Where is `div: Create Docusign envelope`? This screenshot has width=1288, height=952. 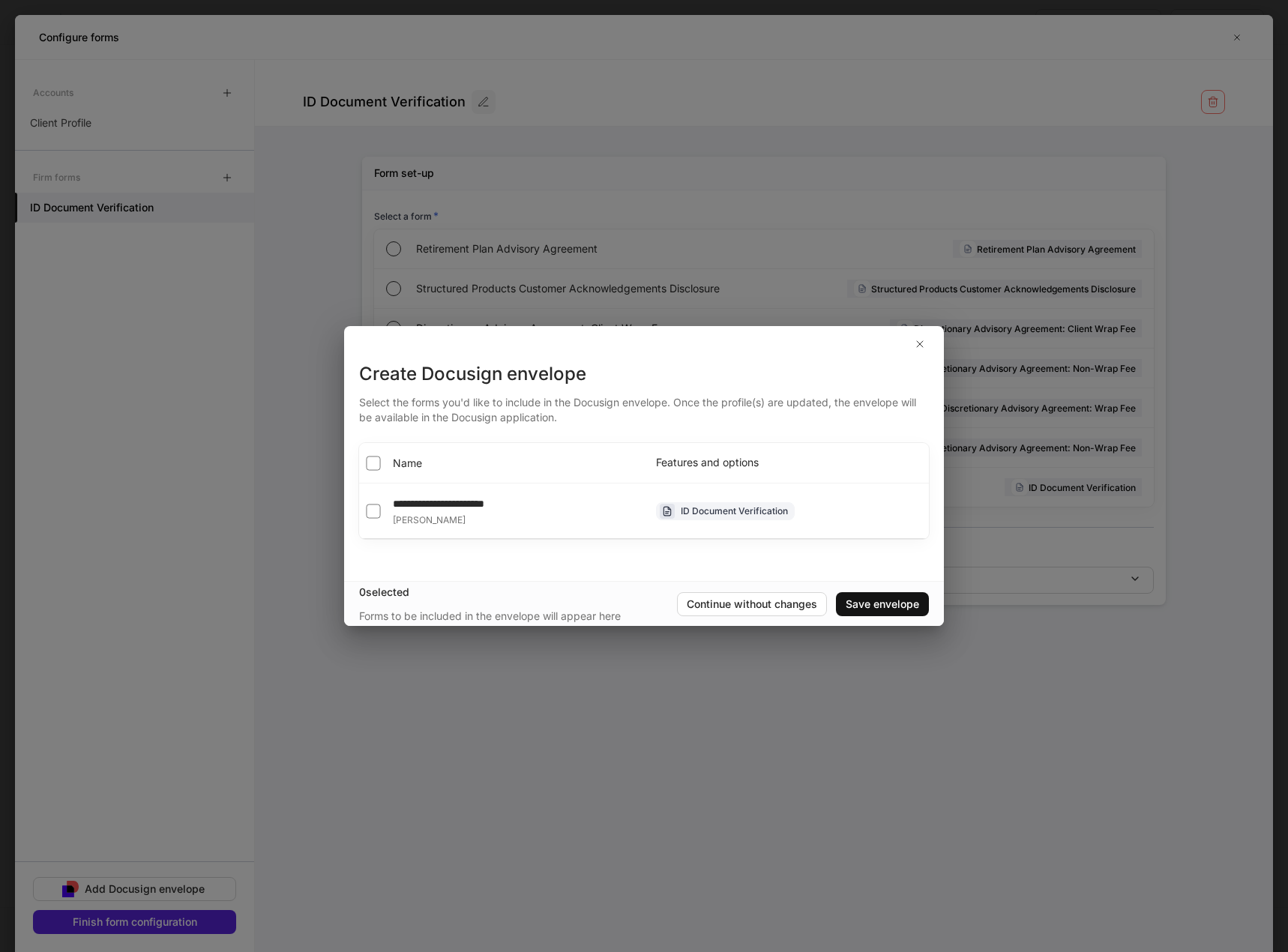 div: Create Docusign envelope is located at coordinates (644, 374).